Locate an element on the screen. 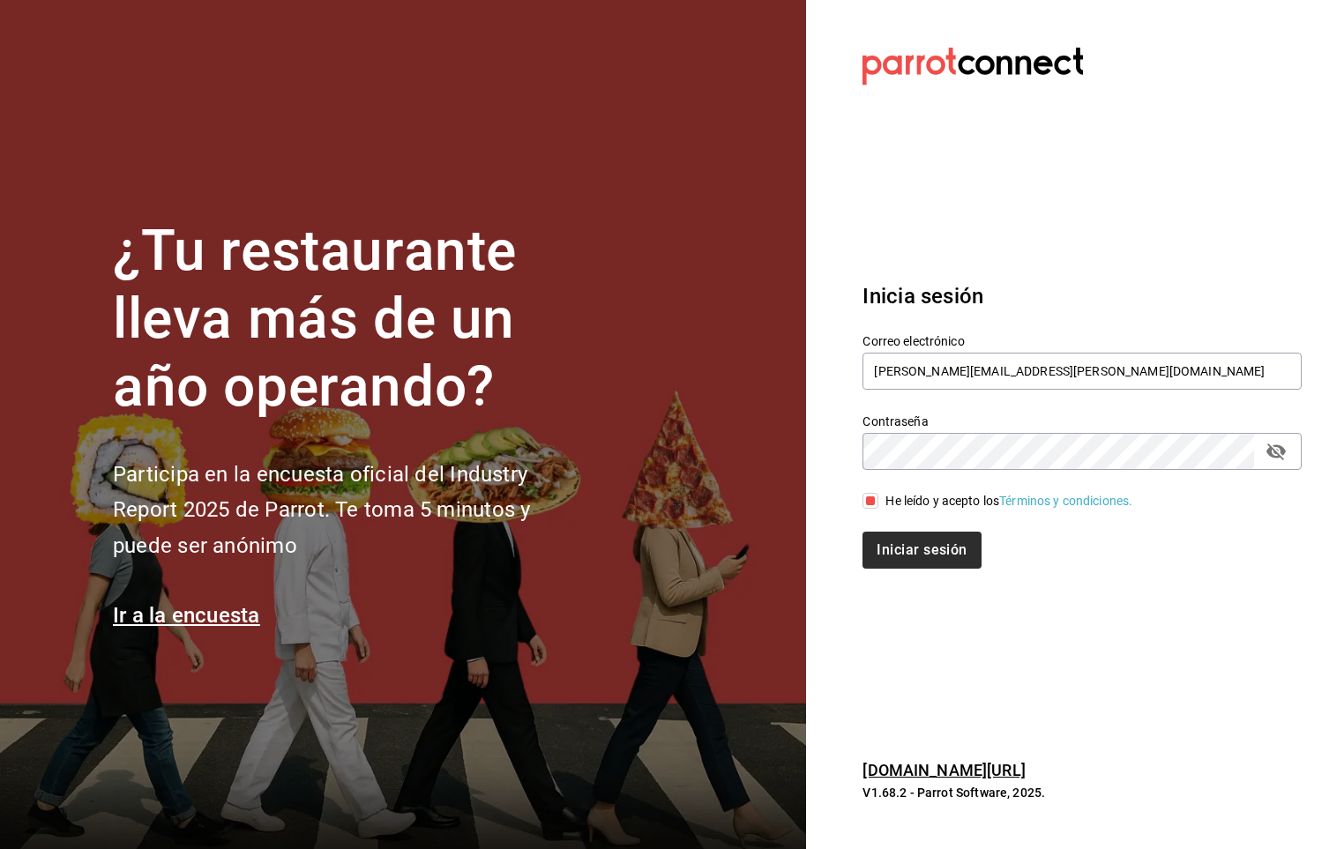 The image size is (1344, 849). label: Correo electrónico is located at coordinates (1082, 341).